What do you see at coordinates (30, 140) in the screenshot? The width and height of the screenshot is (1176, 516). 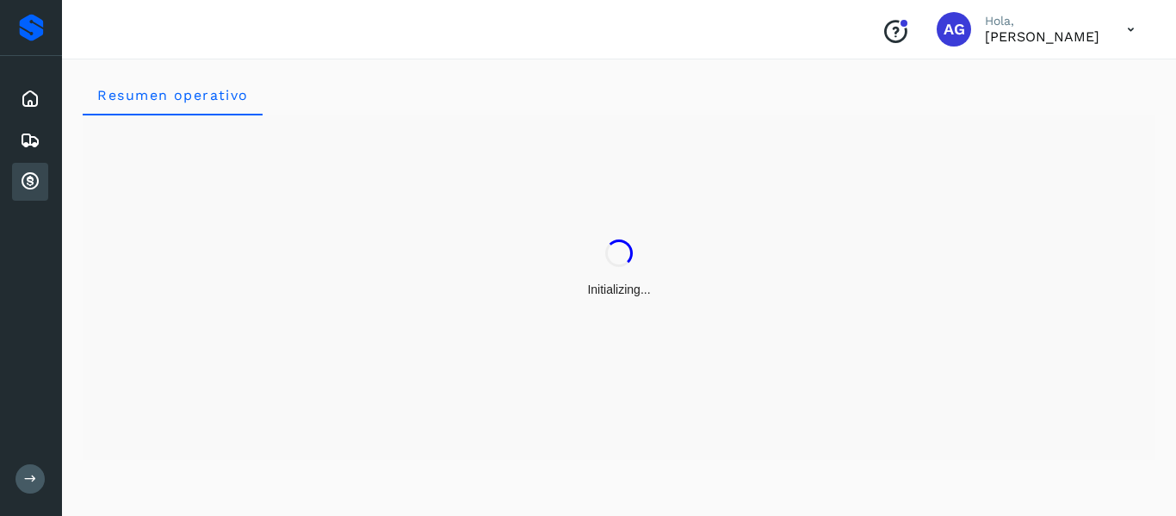 I see `div: Embarques` at bounding box center [30, 140].